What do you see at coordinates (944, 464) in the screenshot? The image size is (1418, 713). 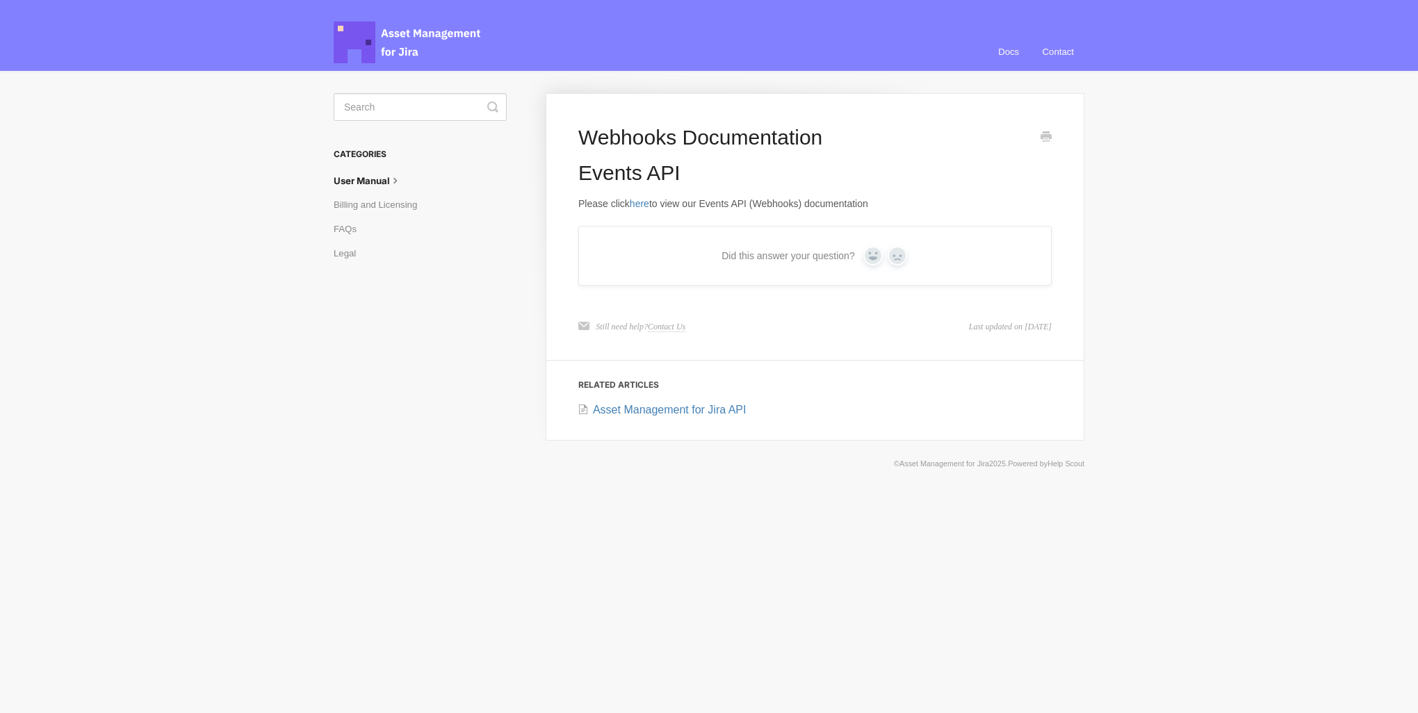 I see `a: Asset Management for Jira` at bounding box center [944, 464].